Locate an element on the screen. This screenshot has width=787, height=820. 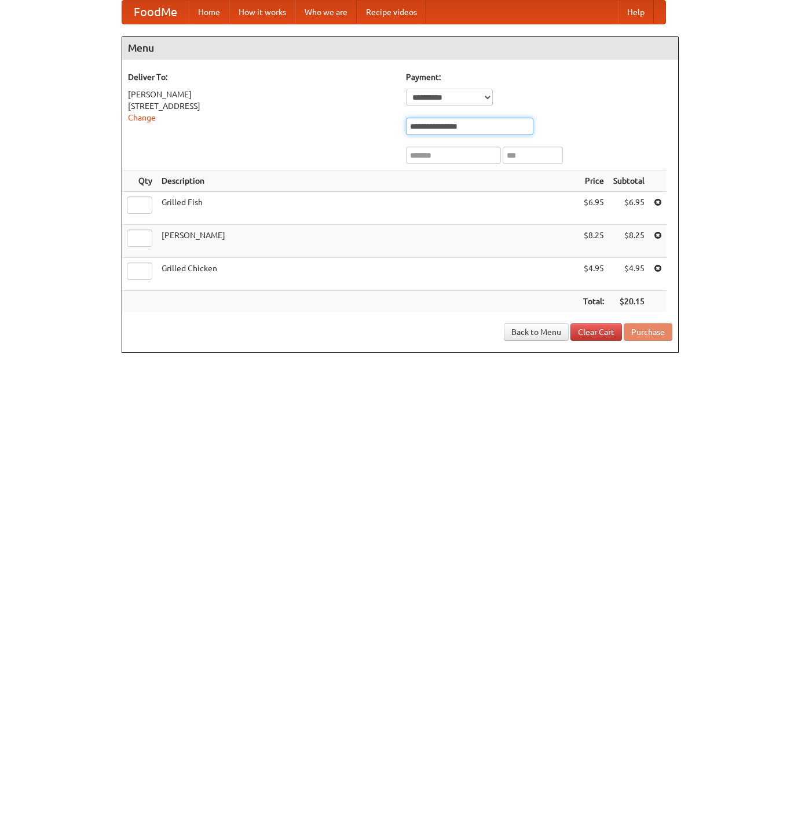
th: Subtotal is located at coordinates (629, 181).